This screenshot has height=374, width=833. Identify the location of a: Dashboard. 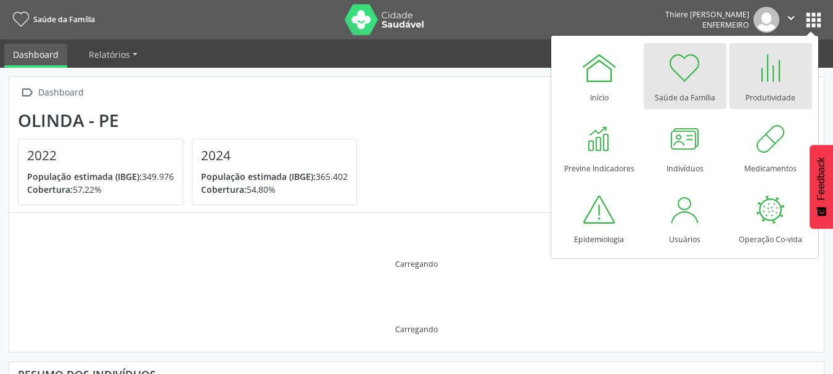
(36, 55).